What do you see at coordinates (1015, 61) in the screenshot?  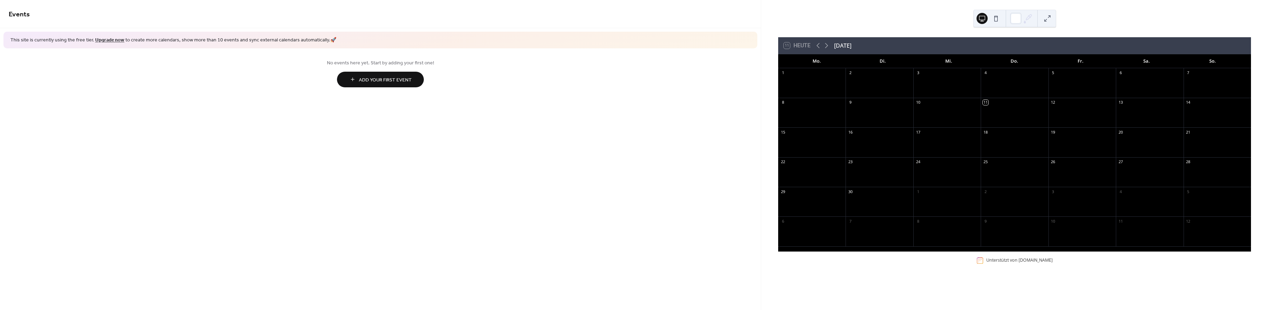 I see `div: Do.` at bounding box center [1015, 61].